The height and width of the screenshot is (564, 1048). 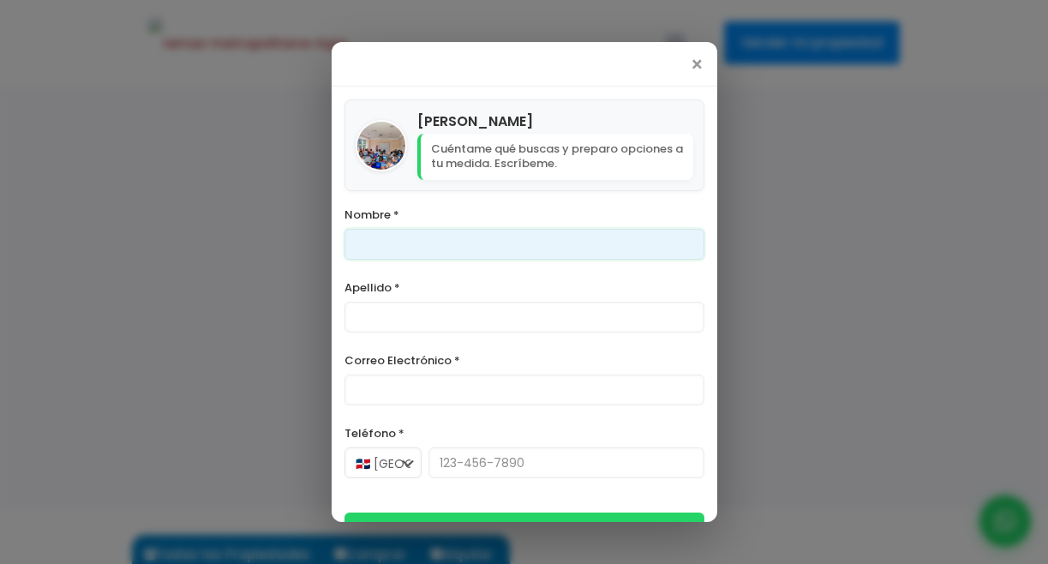 I want to click on img: Adrian Reyes, so click(x=381, y=146).